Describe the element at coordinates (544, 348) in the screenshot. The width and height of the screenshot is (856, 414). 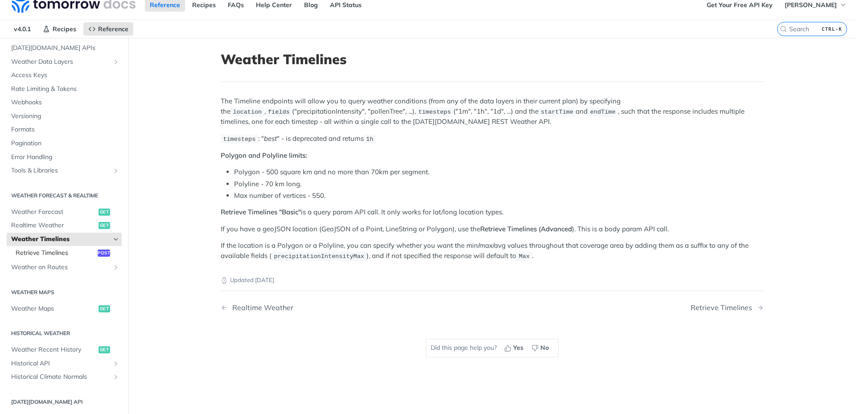
I see `span: No` at that location.